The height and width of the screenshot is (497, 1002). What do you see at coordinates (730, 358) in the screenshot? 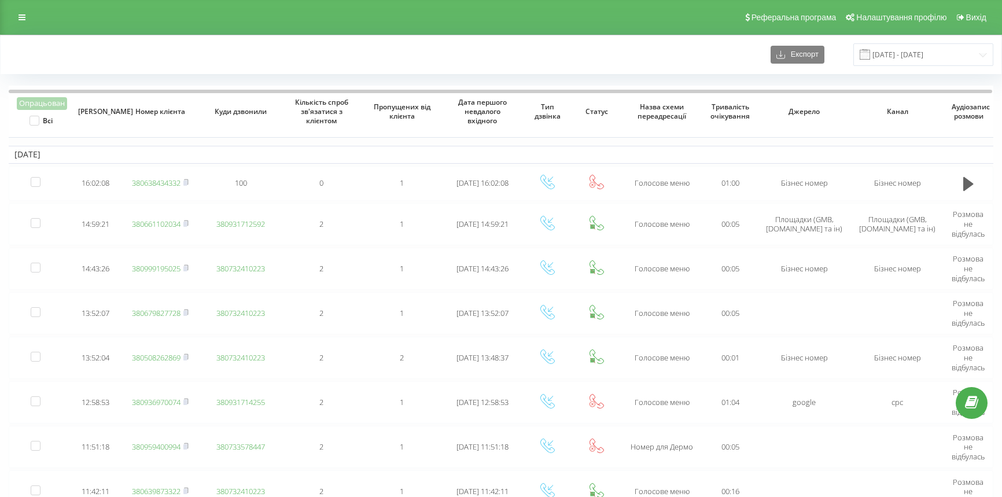
I see `td: 00:01` at bounding box center [730, 358].